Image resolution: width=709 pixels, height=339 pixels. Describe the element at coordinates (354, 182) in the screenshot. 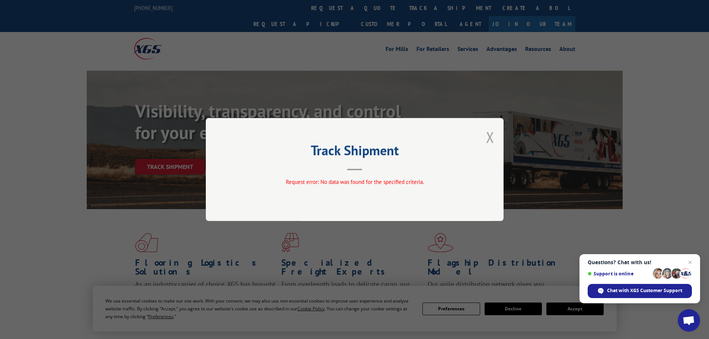

I see `span: Request error: No data was found for the specified criteria.` at that location.